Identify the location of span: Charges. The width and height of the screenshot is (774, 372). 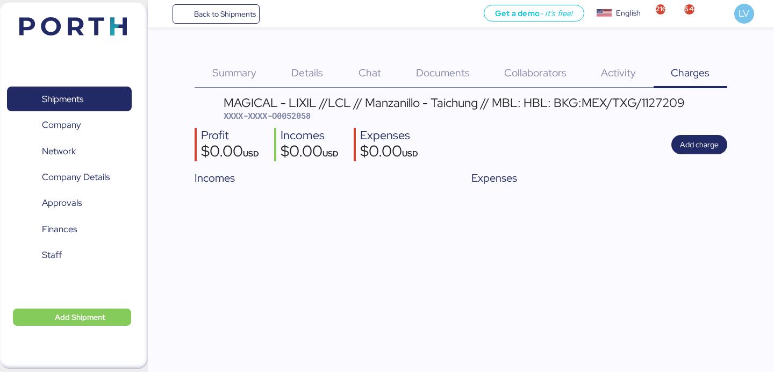
(690, 73).